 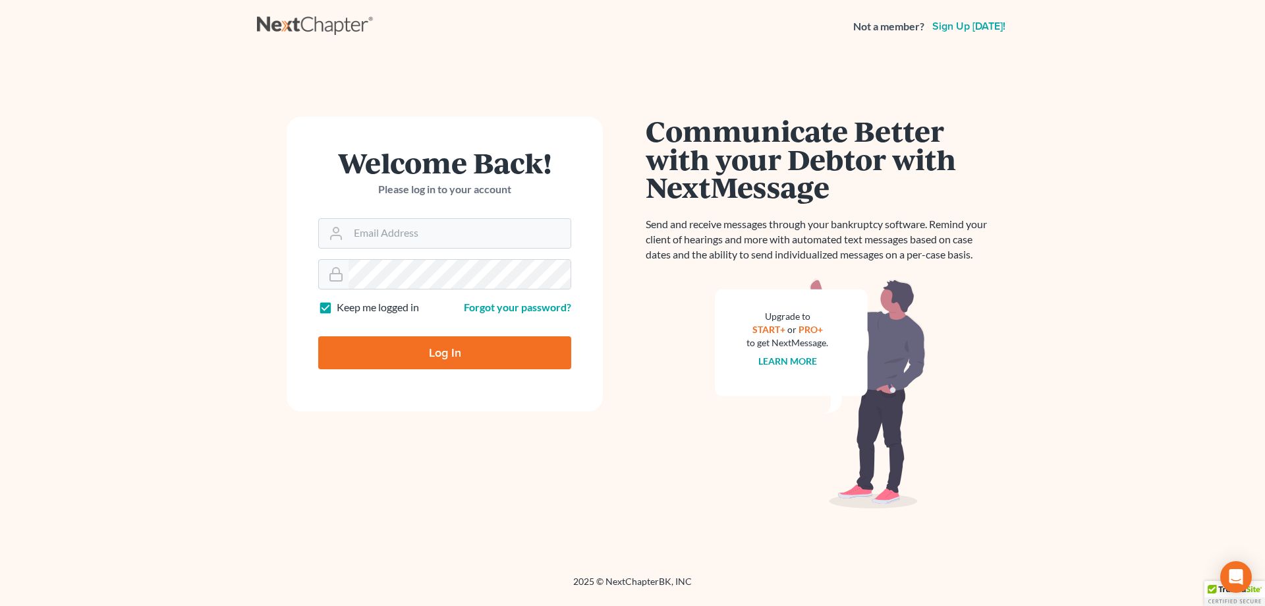 I want to click on a: Learn more, so click(x=787, y=360).